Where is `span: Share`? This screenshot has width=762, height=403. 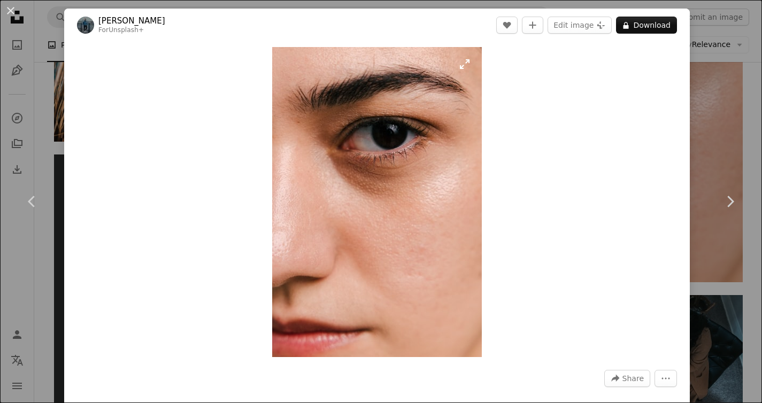 span: Share is located at coordinates (633, 379).